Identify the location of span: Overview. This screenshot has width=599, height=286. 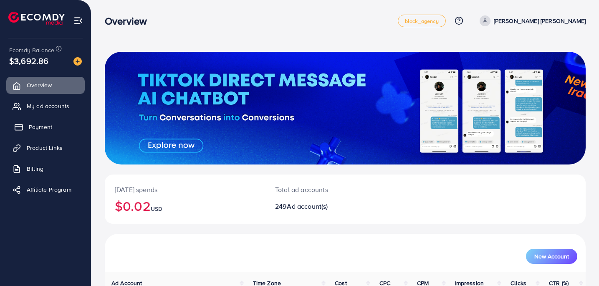
(39, 85).